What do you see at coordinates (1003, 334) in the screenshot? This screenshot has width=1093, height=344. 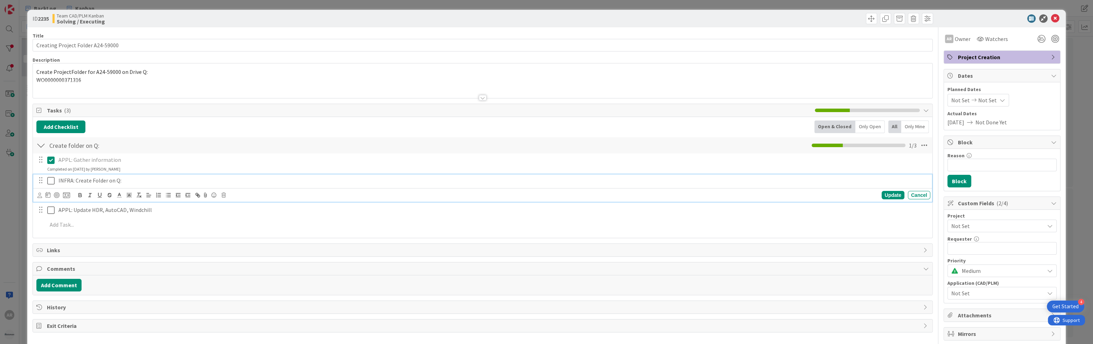 I see `span: Mirrors` at bounding box center [1003, 334].